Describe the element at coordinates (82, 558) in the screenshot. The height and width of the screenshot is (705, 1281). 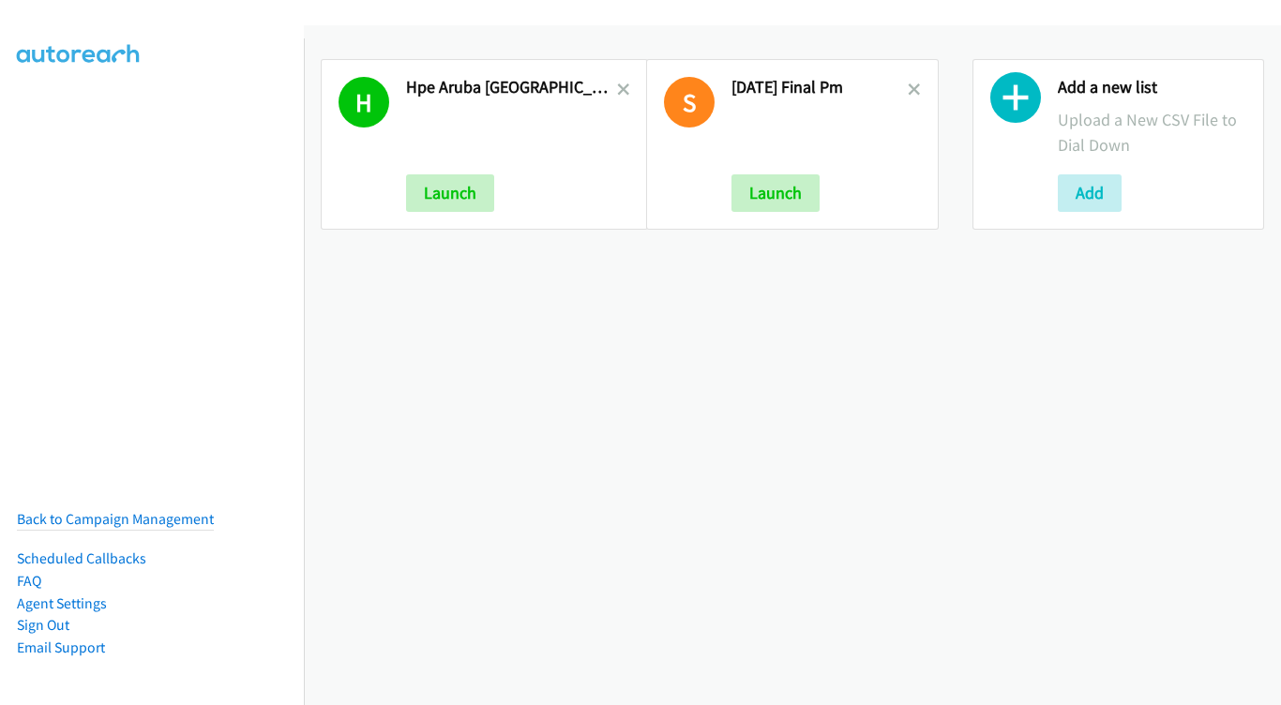
I see `a: Scheduled Callbacks` at that location.